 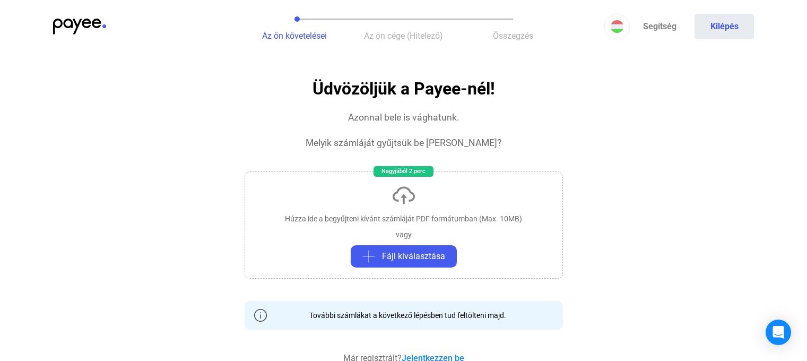 What do you see at coordinates (617, 27) in the screenshot?
I see `button: HU` at bounding box center [617, 27].